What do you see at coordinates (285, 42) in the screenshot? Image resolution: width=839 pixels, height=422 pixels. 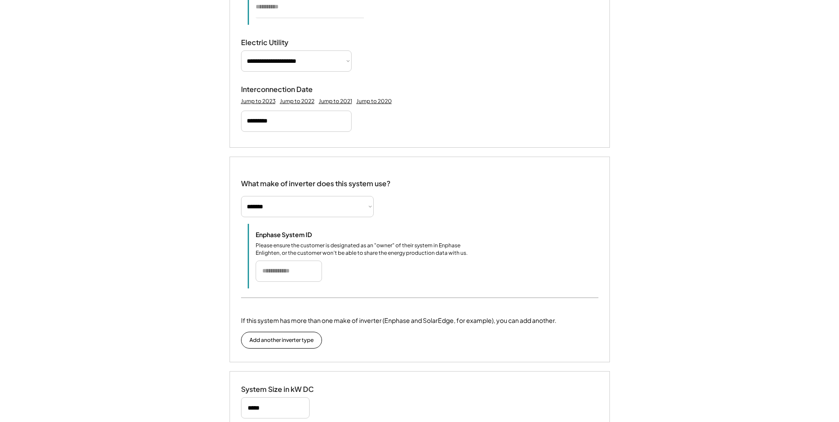 I see `div: Electric Utility` at bounding box center [285, 42].